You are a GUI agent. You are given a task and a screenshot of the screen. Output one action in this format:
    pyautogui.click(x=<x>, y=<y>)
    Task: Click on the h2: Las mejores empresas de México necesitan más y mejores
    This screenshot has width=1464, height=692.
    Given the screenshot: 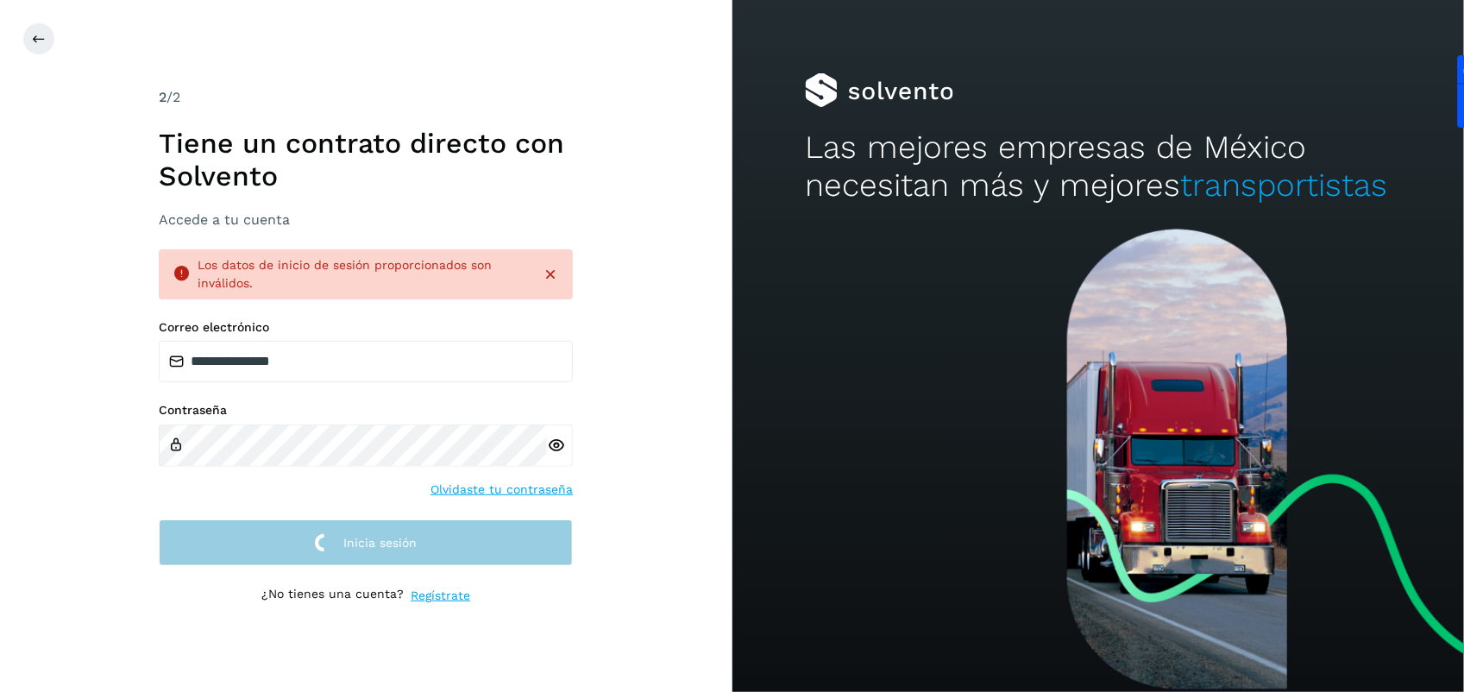 What is the action you would take?
    pyautogui.click(x=1098, y=167)
    